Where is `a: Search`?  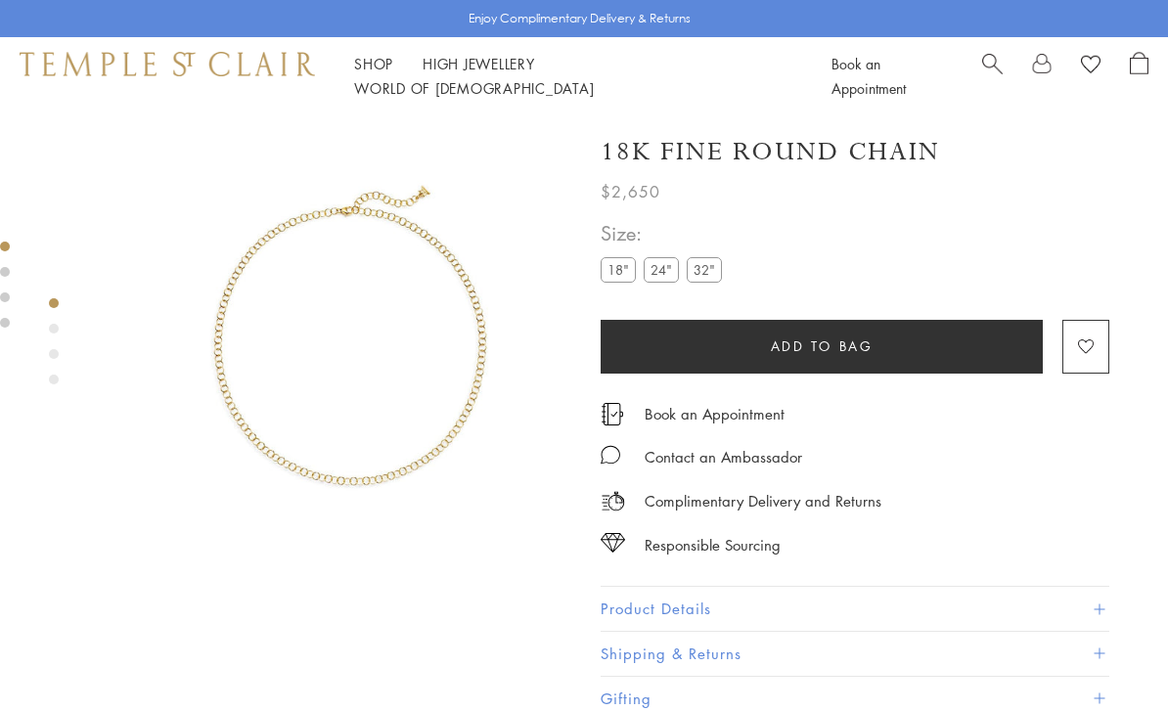
a: Search is located at coordinates (992, 76).